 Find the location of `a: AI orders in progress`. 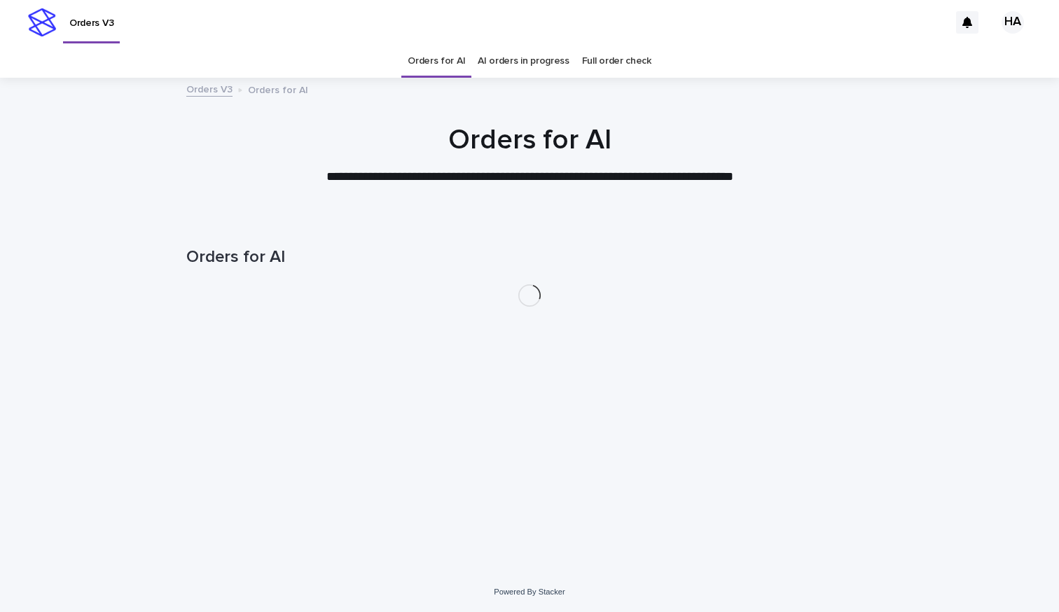

a: AI orders in progress is located at coordinates (523, 61).